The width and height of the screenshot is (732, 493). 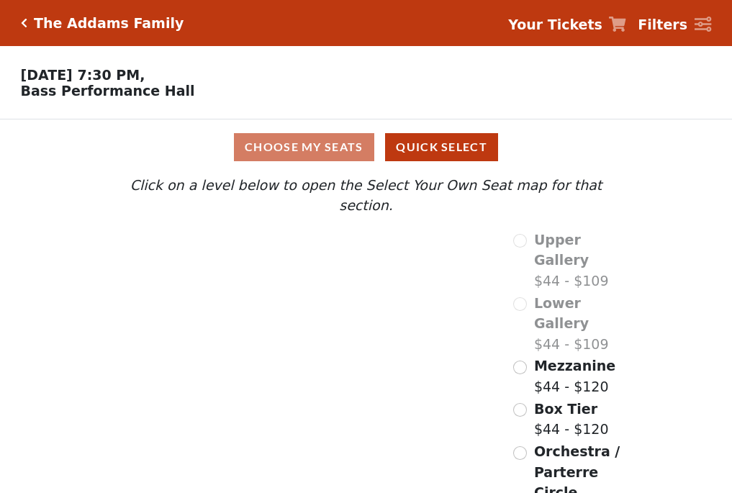 I want to click on path: Lower Gallery - Seats Available: 0, so click(x=269, y=295).